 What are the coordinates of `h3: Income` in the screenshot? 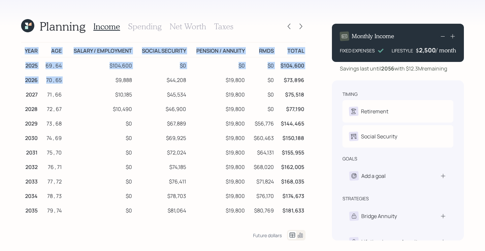 It's located at (106, 26).